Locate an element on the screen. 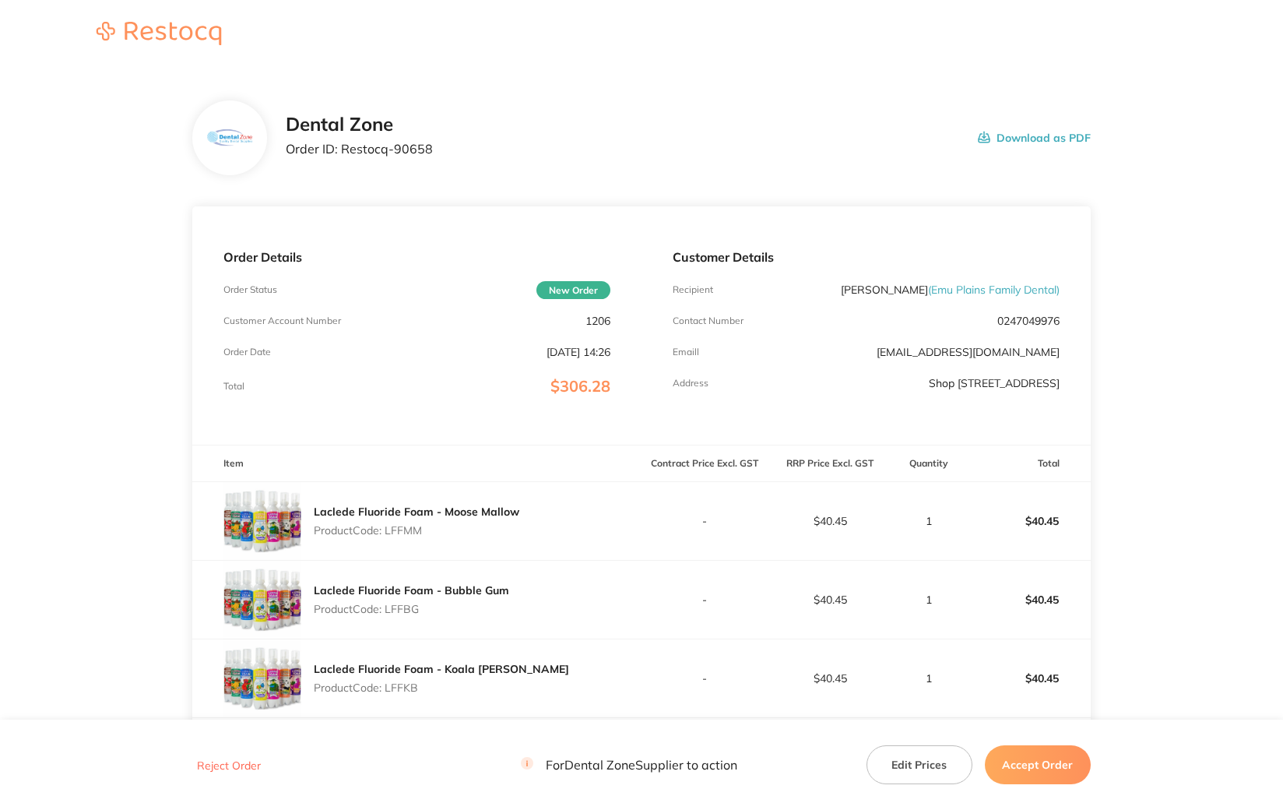  span: ( Emu Plains Family Dental ) is located at coordinates (994, 290).